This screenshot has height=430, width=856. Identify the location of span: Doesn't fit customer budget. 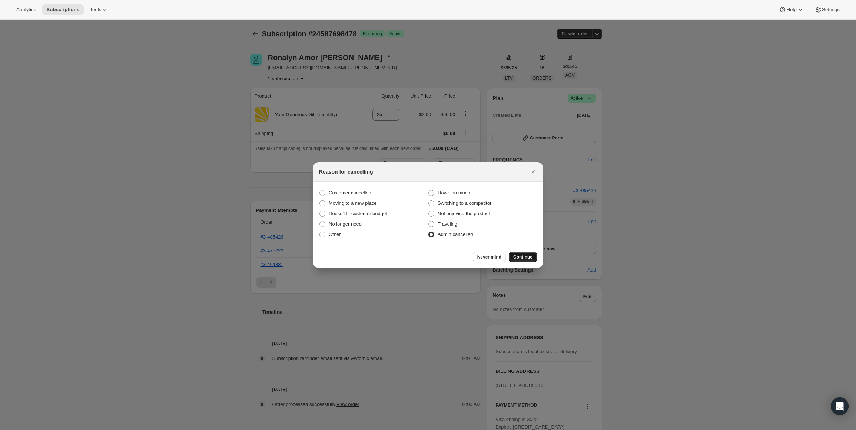
(358, 213).